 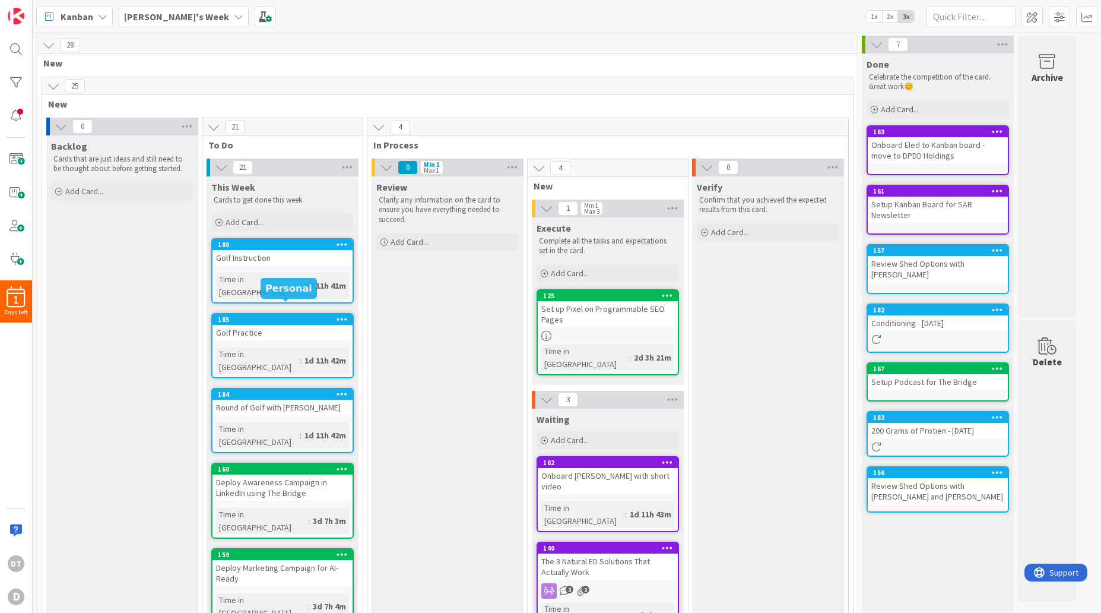 What do you see at coordinates (938, 376) in the screenshot?
I see `div: 167Setup Podcast for The Bridge` at bounding box center [938, 376].